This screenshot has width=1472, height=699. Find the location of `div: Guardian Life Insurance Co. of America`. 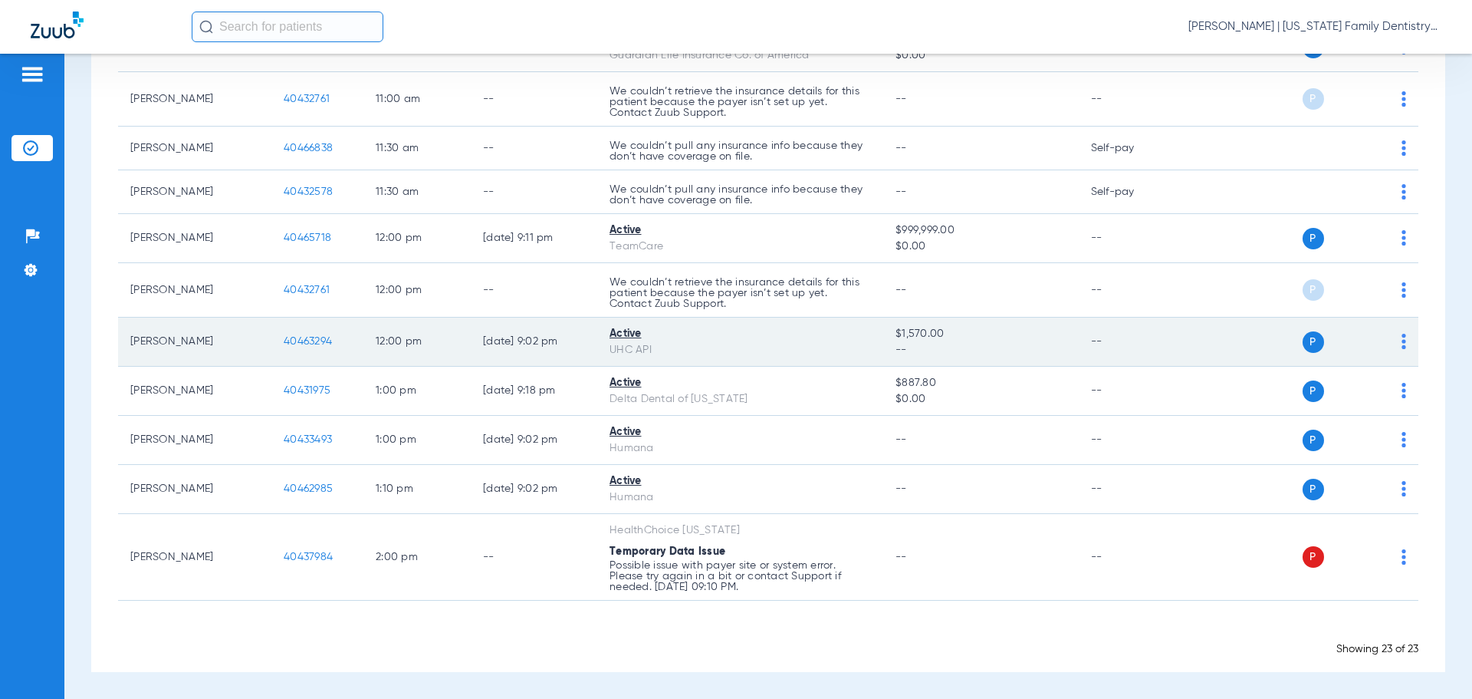

div: Guardian Life Insurance Co. of America is located at coordinates (740, 55).